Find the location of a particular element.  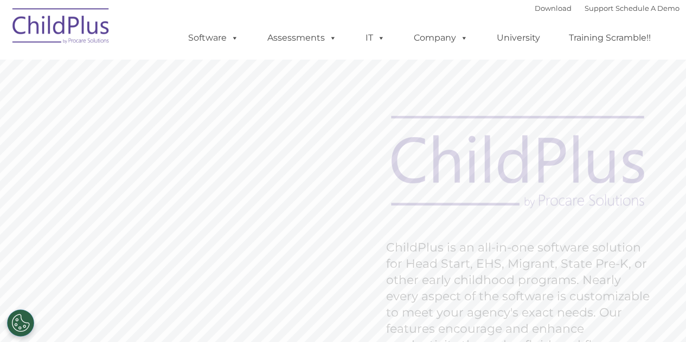

a: IT is located at coordinates (375, 38).